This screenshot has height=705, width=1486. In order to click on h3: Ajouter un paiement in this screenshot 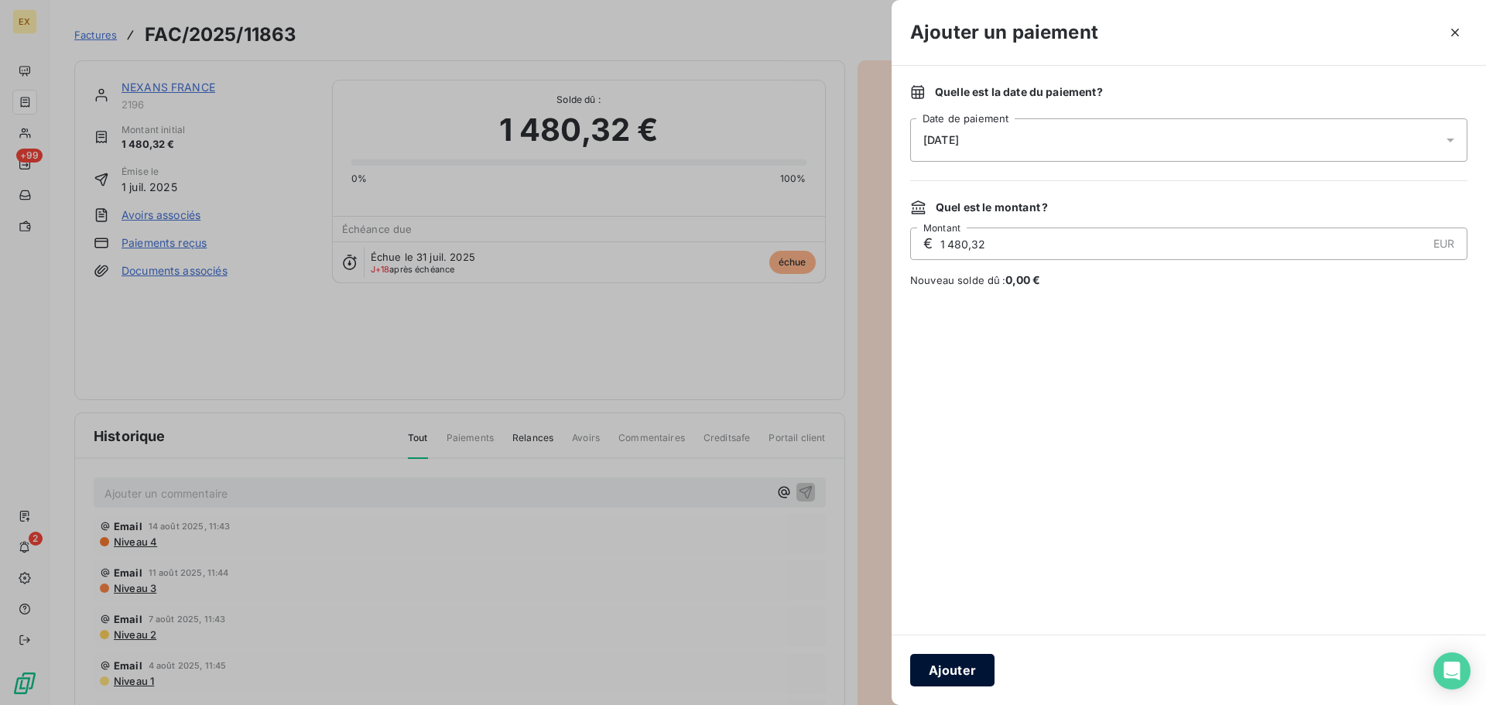, I will do `click(1004, 33)`.